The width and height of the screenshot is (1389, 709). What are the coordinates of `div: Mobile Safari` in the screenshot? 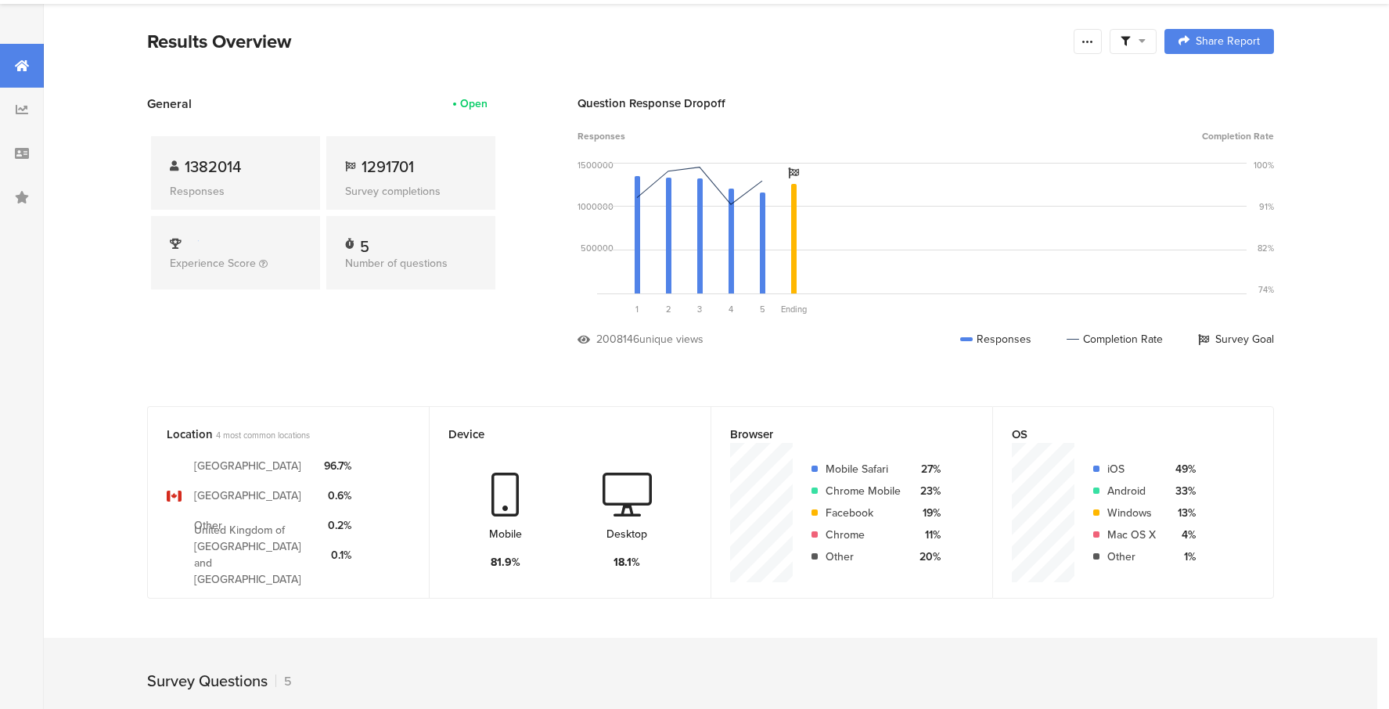 It's located at (863, 469).